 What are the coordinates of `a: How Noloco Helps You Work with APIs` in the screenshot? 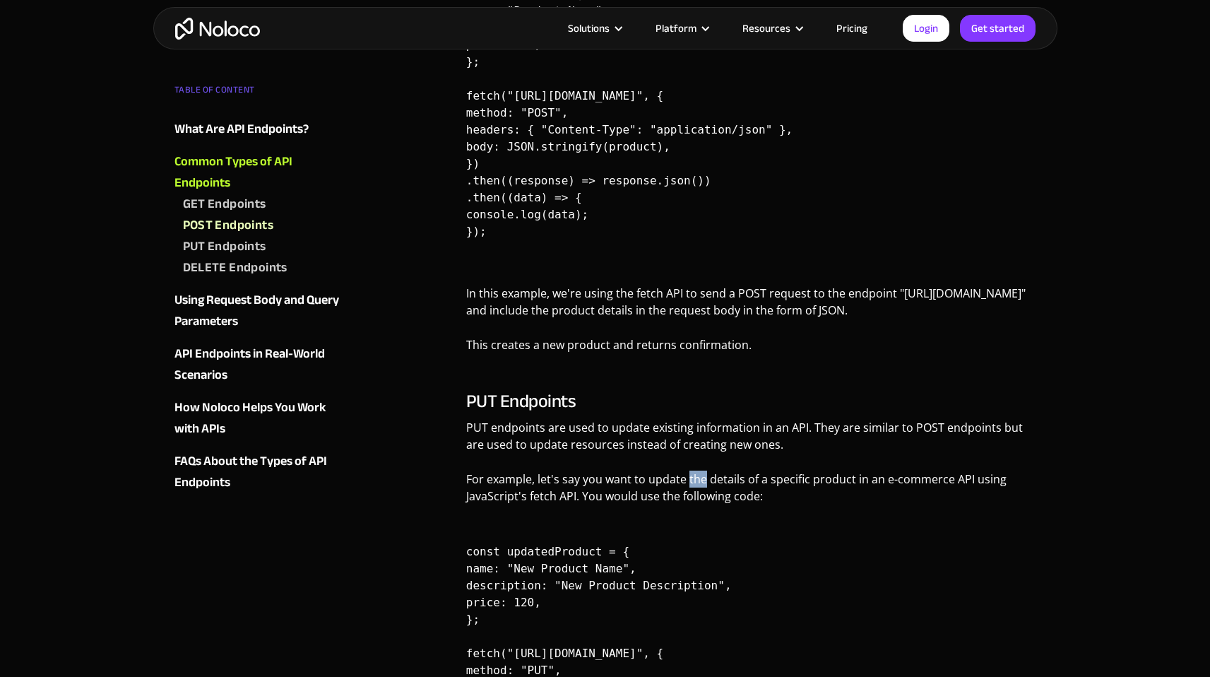 It's located at (260, 418).